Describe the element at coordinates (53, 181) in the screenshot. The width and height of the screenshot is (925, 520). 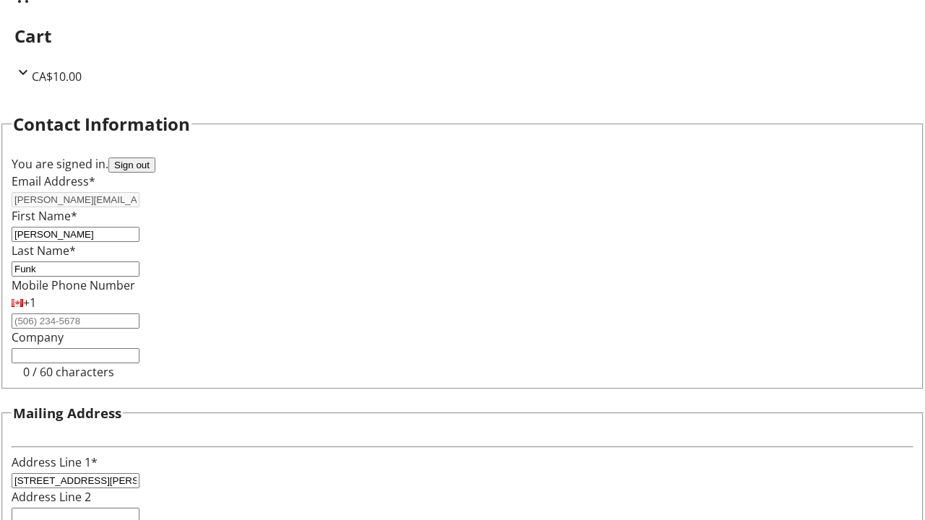
I see `label: Email Address*` at that location.